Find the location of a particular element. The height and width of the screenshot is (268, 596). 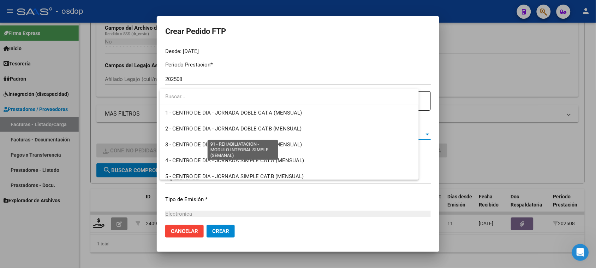

span: 2 - CENTRO DE DIA - JORNADA DOBLE CAT.B (MENSUAL) is located at coordinates (233, 129).